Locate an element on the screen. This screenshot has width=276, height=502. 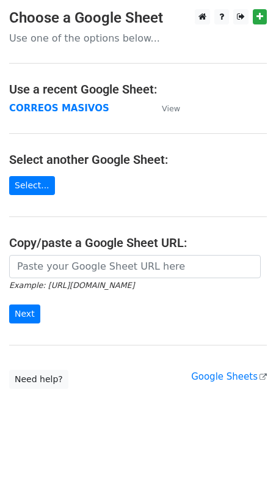
a: View is located at coordinates (165, 108).